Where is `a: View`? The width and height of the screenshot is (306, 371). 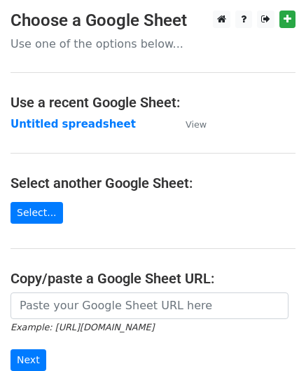
a: View is located at coordinates (189, 124).